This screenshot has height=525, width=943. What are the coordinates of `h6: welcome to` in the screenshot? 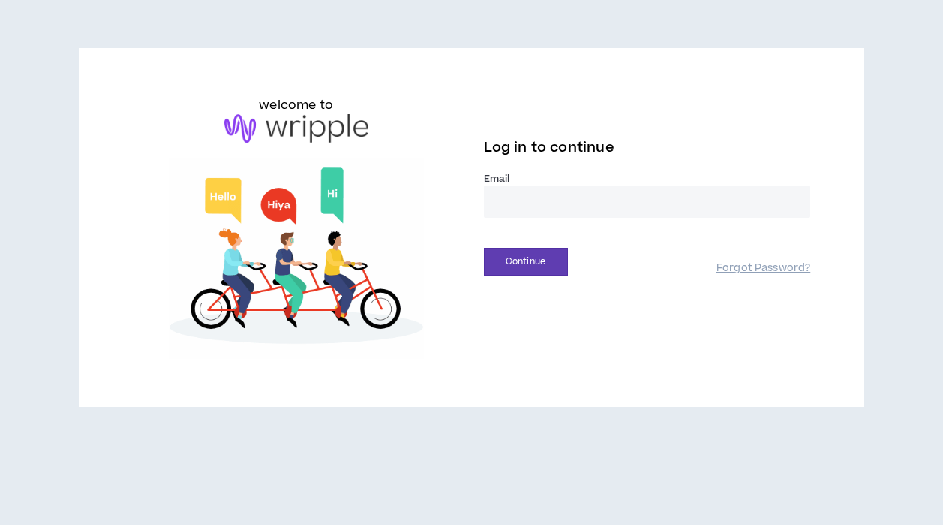 It's located at (296, 105).